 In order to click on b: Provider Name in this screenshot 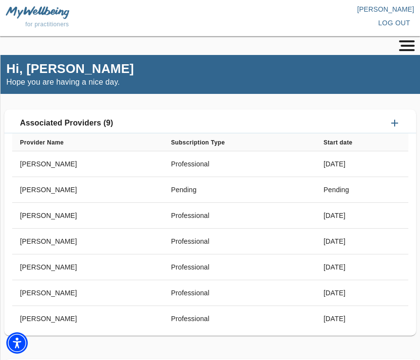, I will do `click(42, 143)`.